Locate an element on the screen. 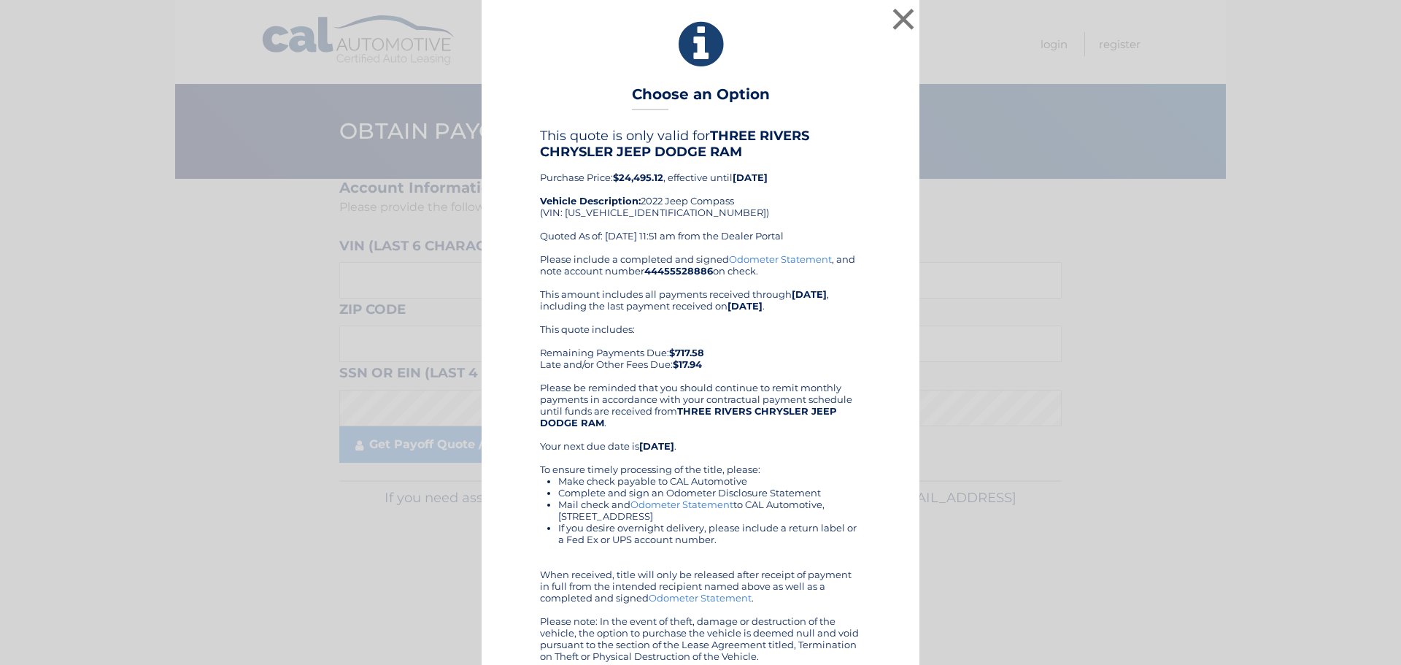  b: $717.58 is located at coordinates (687, 352).